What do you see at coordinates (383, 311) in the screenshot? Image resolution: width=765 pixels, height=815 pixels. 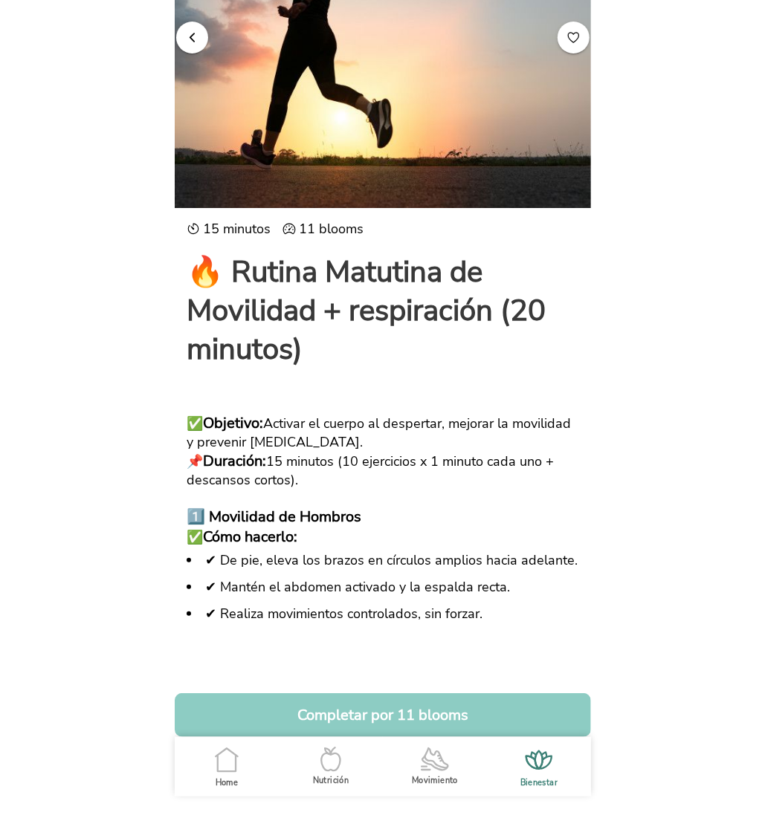 I see `h1: 🔥 Rutina Matutina de Movilidad + respiración (20 minutos)` at bounding box center [383, 311].